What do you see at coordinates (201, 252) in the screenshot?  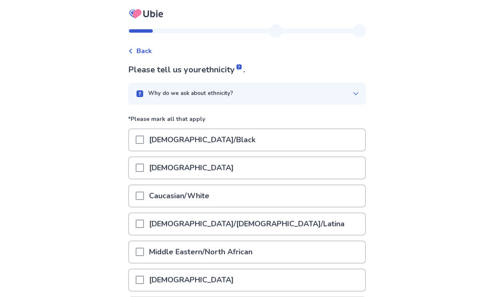 I see `p: Middle Eastern/North African` at bounding box center [201, 252].